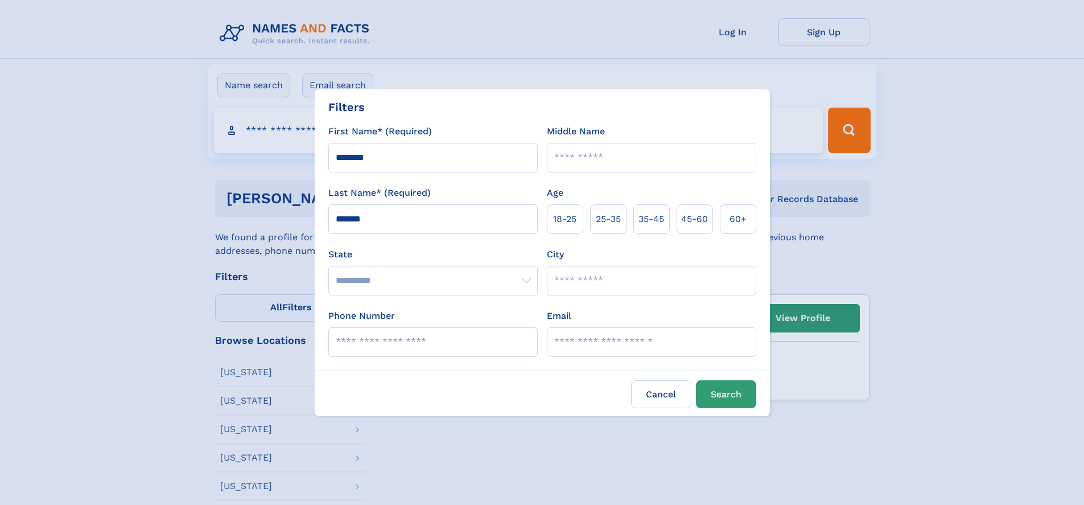 The height and width of the screenshot is (505, 1084). Describe the element at coordinates (555, 193) in the screenshot. I see `label: Age` at that location.